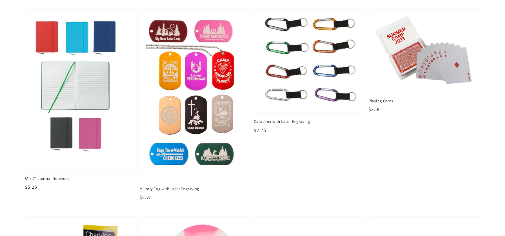 This screenshot has height=236, width=505. What do you see at coordinates (424, 101) in the screenshot?
I see `span: Playing Cards` at bounding box center [424, 101].